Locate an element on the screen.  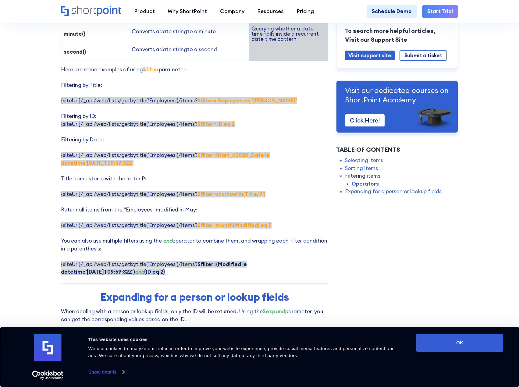
a: Usercentrics Cookiebot - opens in a new window is located at coordinates (48, 375).